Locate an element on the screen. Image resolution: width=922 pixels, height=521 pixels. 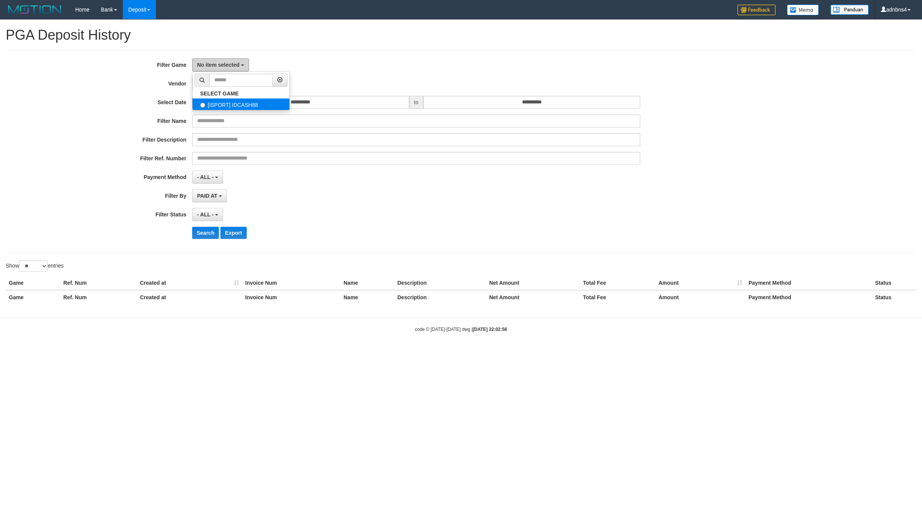
button: No item selected is located at coordinates (220, 65).